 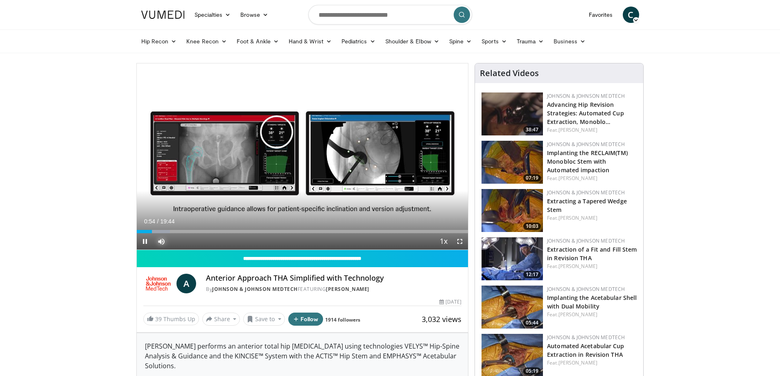 What do you see at coordinates (303, 232) in the screenshot?
I see `div: Progress Bar` at bounding box center [303, 232].